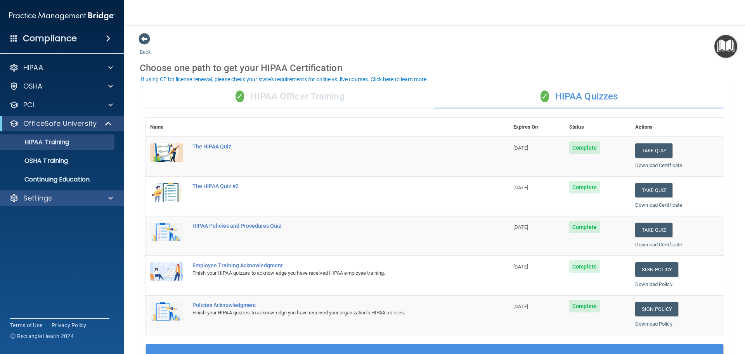 The height and width of the screenshot is (354, 745). I want to click on div: Finish your HIPAA quizzes to acknowledge you have received HIPAA employee training., so click(331, 273).